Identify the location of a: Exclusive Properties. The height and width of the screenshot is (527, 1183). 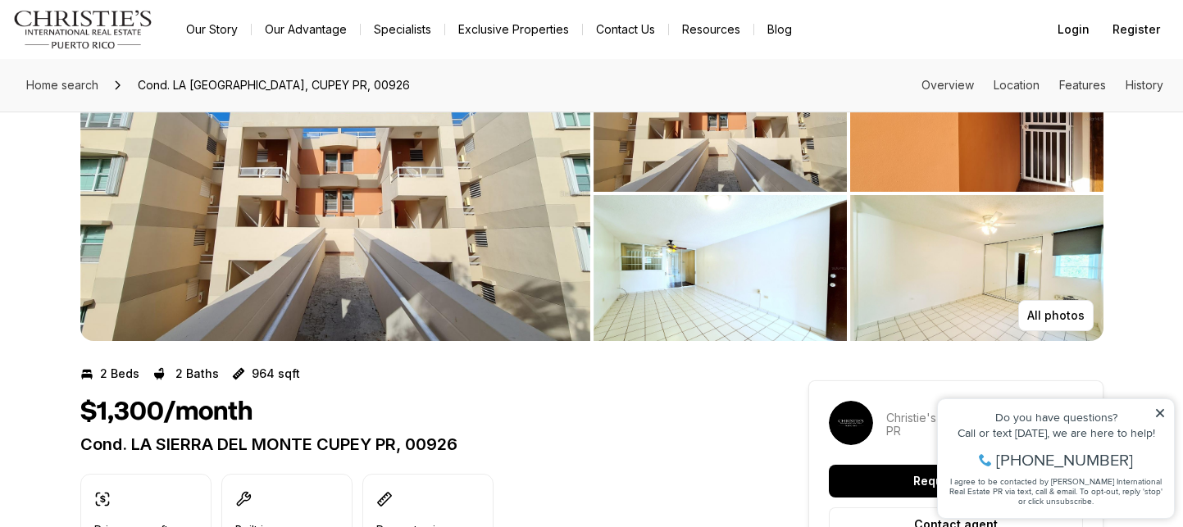
(513, 30).